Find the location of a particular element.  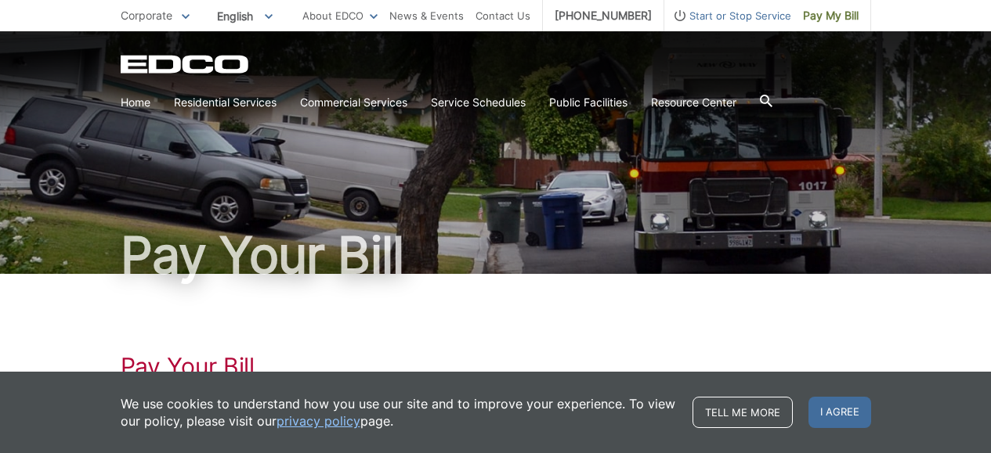

a: Commercial Services is located at coordinates (353, 103).